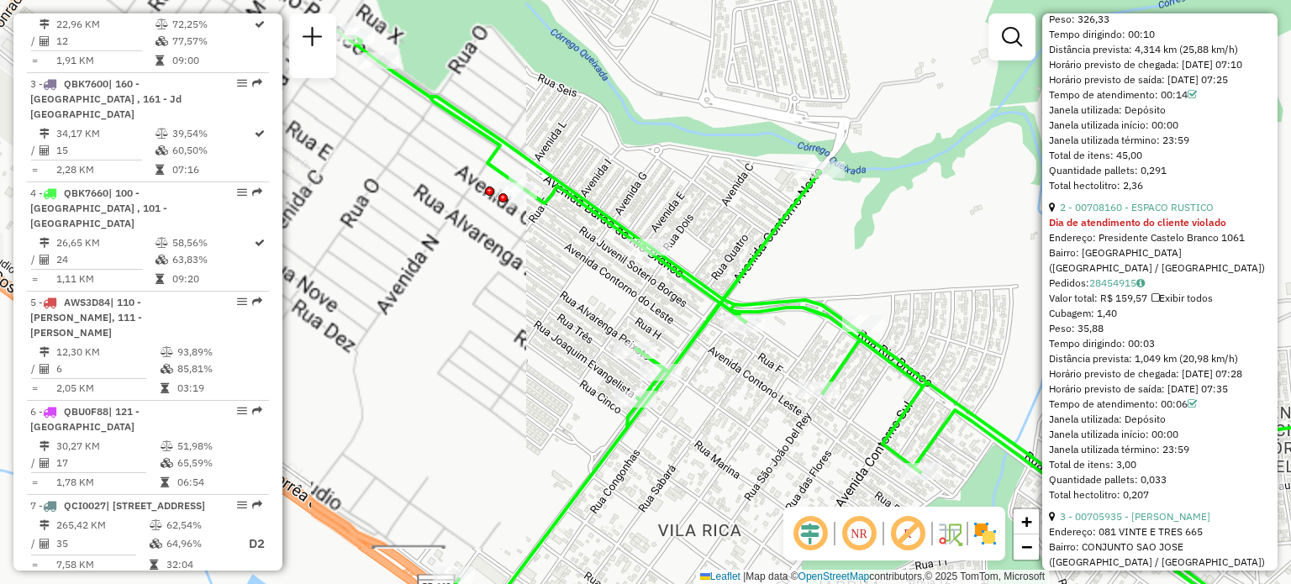 This screenshot has width=1291, height=584. I want to click on td: 22,96 KM, so click(105, 24).